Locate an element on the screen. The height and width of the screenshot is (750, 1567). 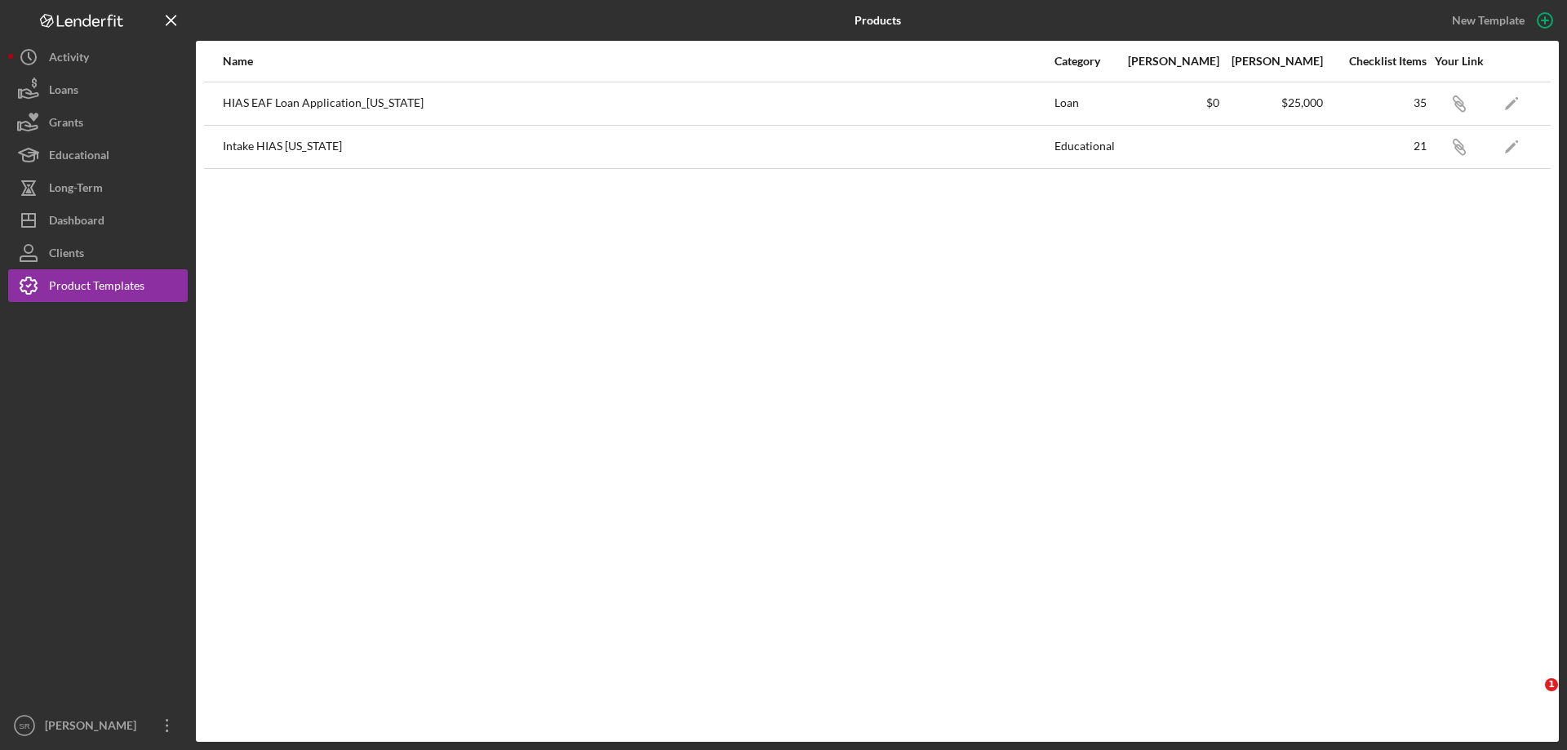
button: Activity is located at coordinates (98, 57).